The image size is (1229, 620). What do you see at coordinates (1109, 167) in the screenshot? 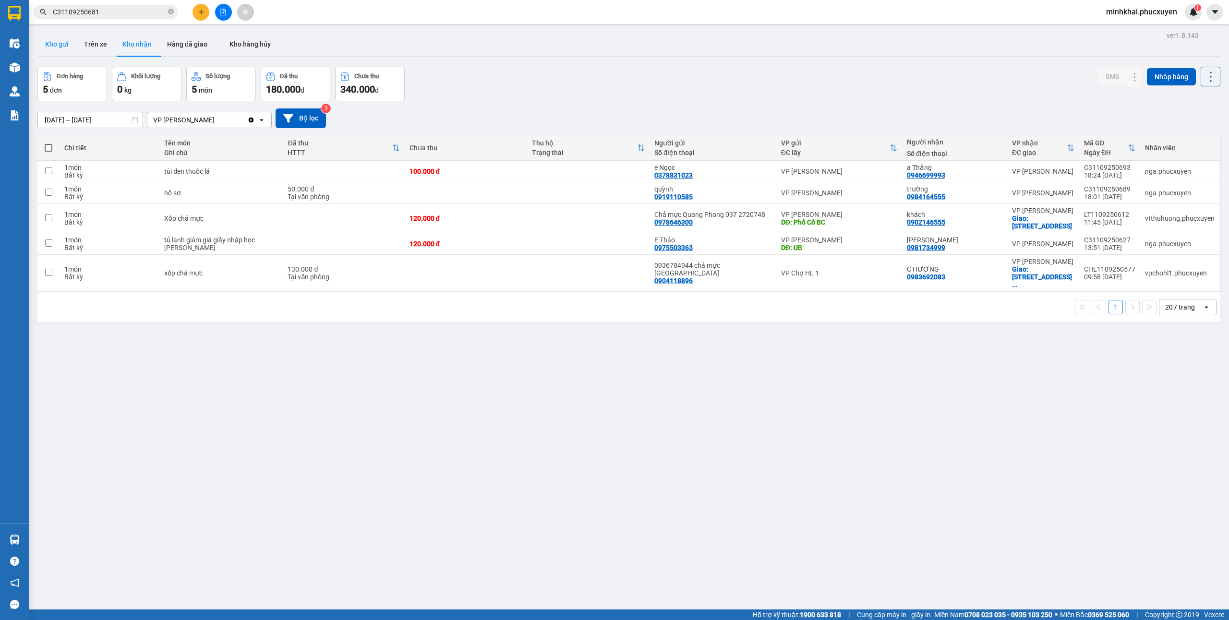
I see `div: C31109250693` at bounding box center [1109, 167].